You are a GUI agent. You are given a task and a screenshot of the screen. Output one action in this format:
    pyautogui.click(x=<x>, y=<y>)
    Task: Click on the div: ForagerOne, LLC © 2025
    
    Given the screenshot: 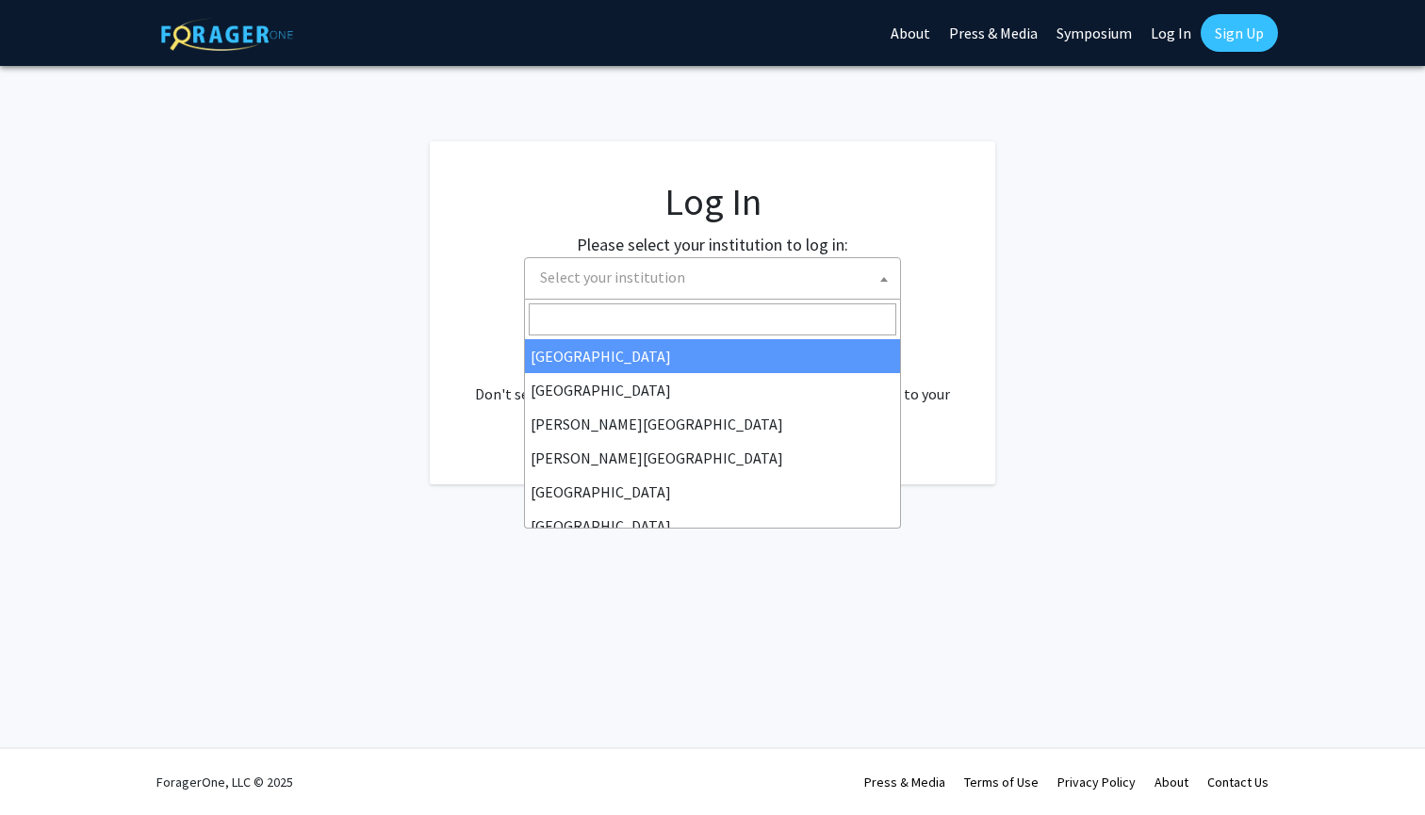 What is the action you would take?
    pyautogui.click(x=224, y=782)
    